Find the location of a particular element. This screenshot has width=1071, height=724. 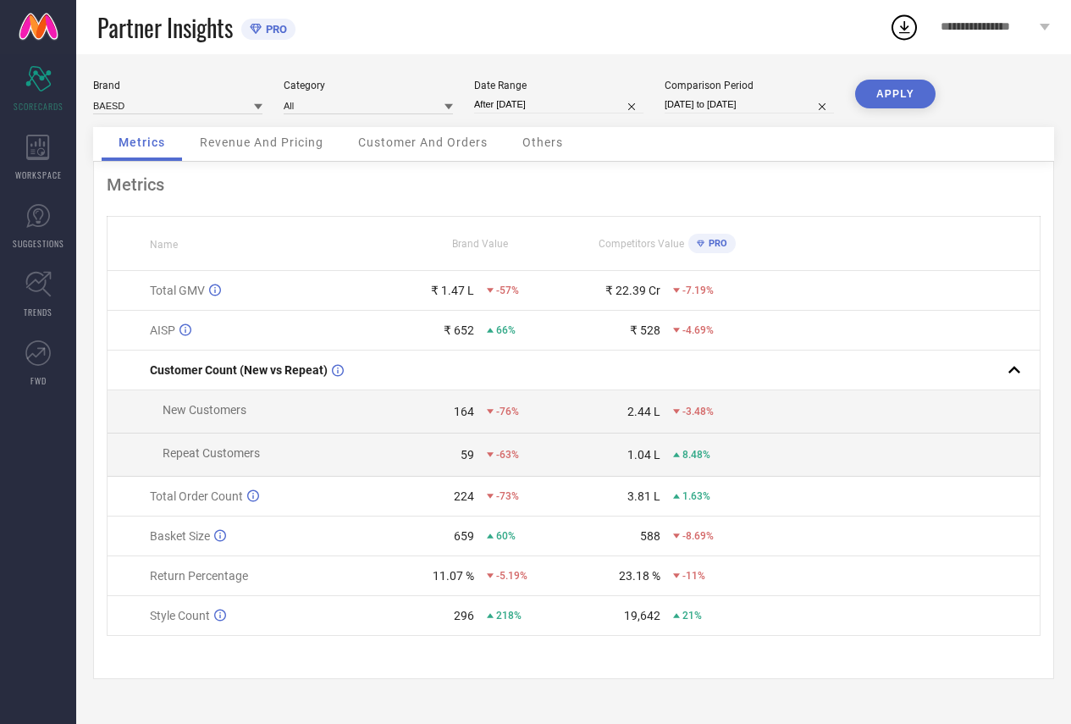

span: SCORECARDS is located at coordinates (38, 106).